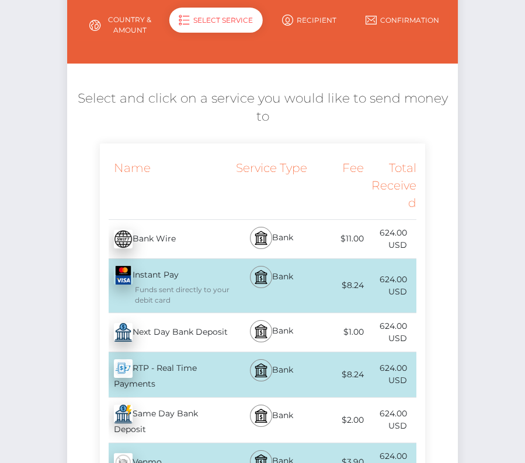 The image size is (525, 463). What do you see at coordinates (123, 275) in the screenshot?
I see `img: QwWugUCNyICDhMjofT14yaqUfddCM6mkz1jyhlzQJMfnoYLnQKBG4sBBx5acn+Idg5zKpHvf4PMFFwNoJ2cDAAAAAASUVORK5...` at bounding box center [123, 275].